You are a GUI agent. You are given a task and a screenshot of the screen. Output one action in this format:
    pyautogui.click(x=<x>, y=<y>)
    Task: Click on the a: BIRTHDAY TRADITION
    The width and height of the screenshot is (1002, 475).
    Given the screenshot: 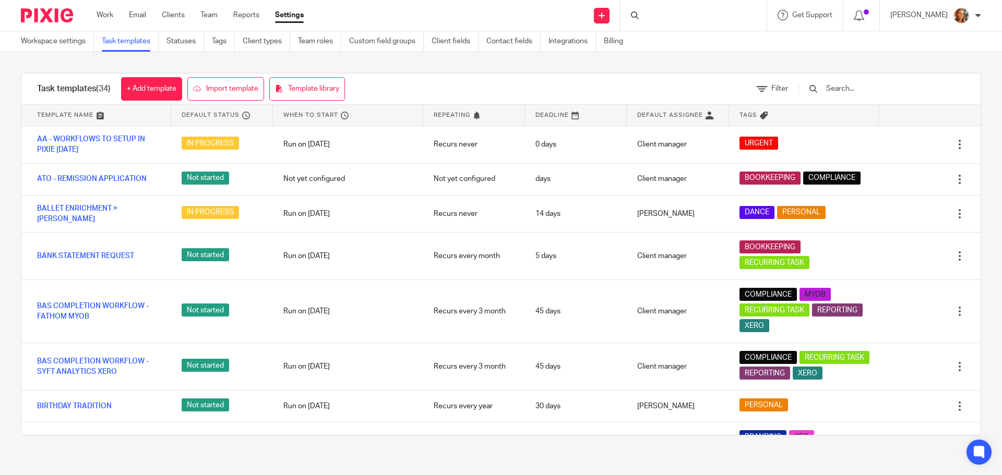 What is the action you would take?
    pyautogui.click(x=74, y=407)
    